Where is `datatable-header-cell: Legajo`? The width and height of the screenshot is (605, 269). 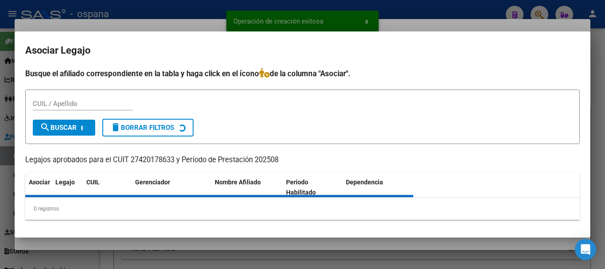 datatable-header-cell: Legajo is located at coordinates (67, 187).